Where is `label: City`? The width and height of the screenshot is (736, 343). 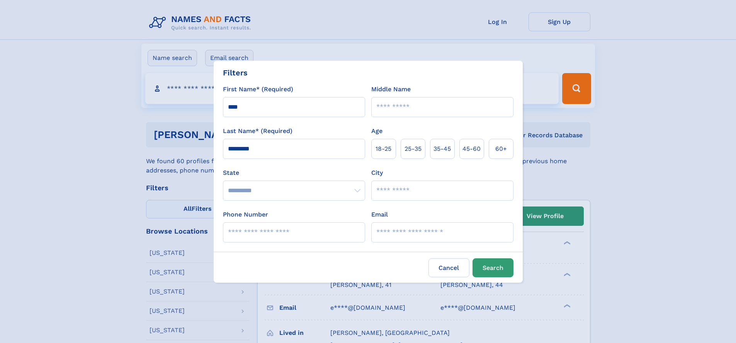 label: City is located at coordinates (377, 173).